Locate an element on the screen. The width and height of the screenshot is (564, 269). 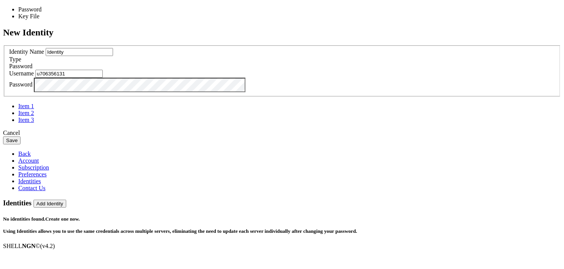
li: Password is located at coordinates (43, 10).